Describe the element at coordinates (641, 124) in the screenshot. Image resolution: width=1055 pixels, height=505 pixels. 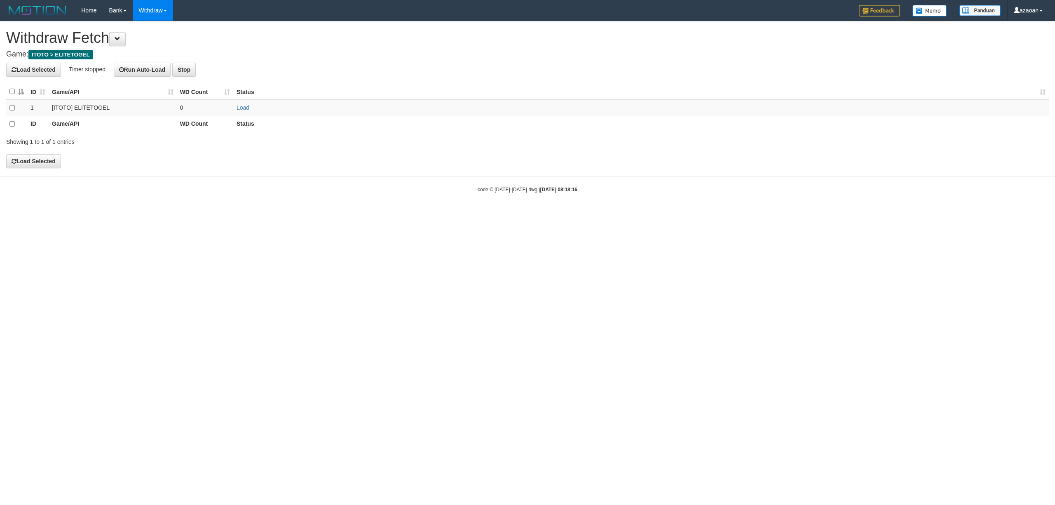
I see `th: Status` at that location.